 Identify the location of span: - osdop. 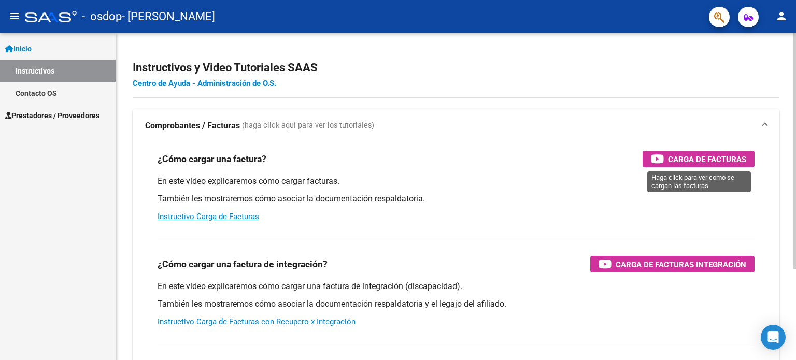
(102, 17).